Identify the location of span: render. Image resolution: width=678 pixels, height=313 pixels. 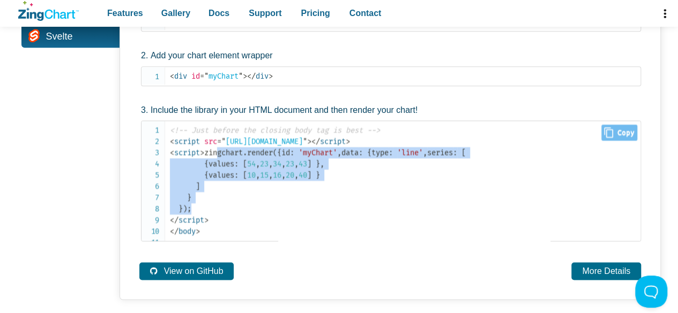
(260, 153).